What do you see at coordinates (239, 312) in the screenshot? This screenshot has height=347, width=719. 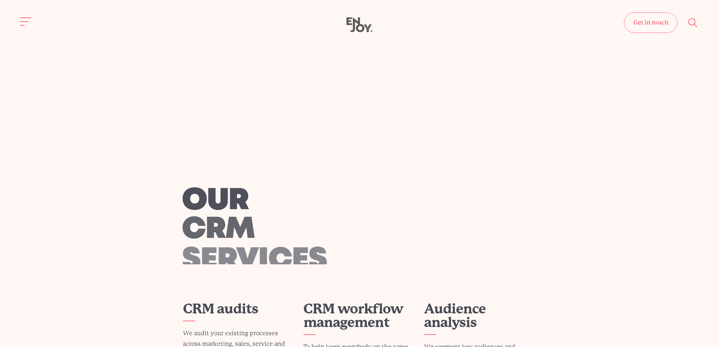 I see `div: CRM audits` at bounding box center [239, 312].